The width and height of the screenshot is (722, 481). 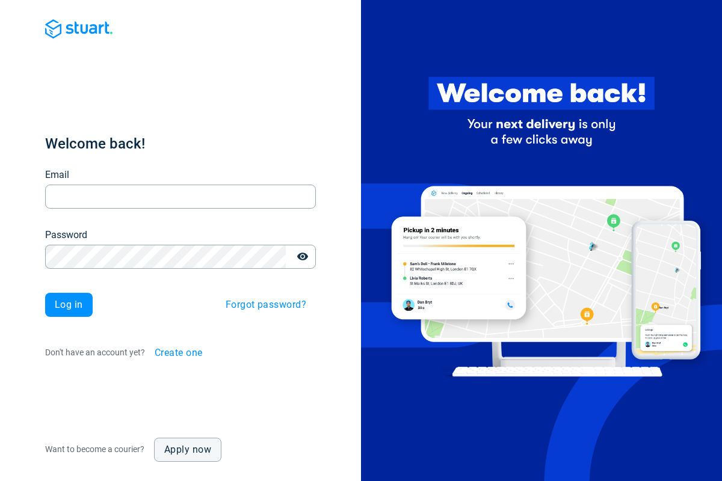 I want to click on img: Blue logo, so click(x=79, y=29).